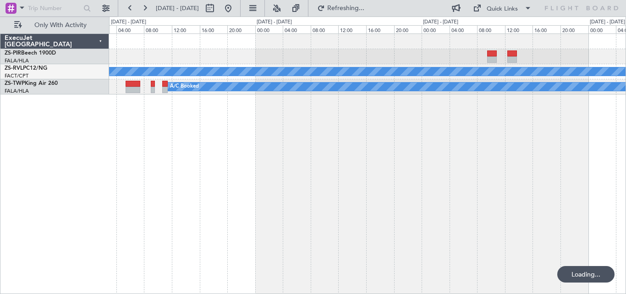  Describe the element at coordinates (502, 8) in the screenshot. I see `button: Quick Links` at that location.